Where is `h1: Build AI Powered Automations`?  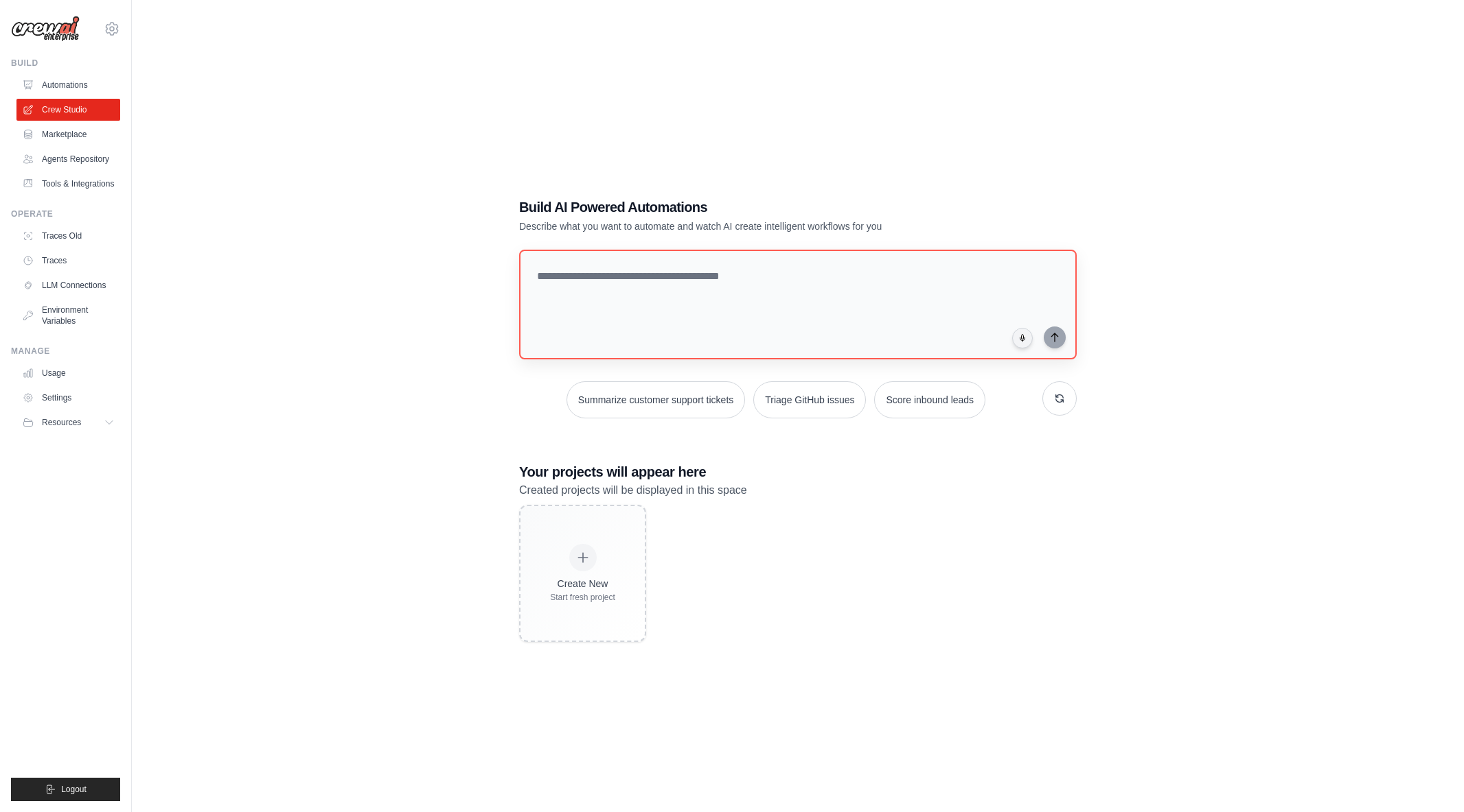 h1: Build AI Powered Automations is located at coordinates (750, 207).